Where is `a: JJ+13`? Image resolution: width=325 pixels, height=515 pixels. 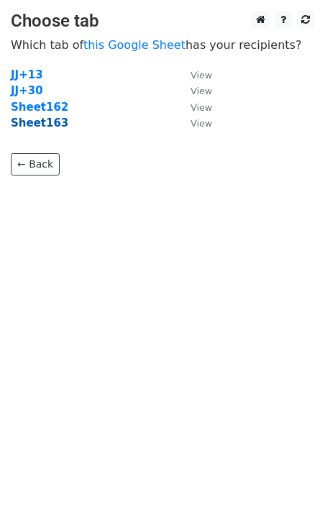 a: JJ+13 is located at coordinates (27, 75).